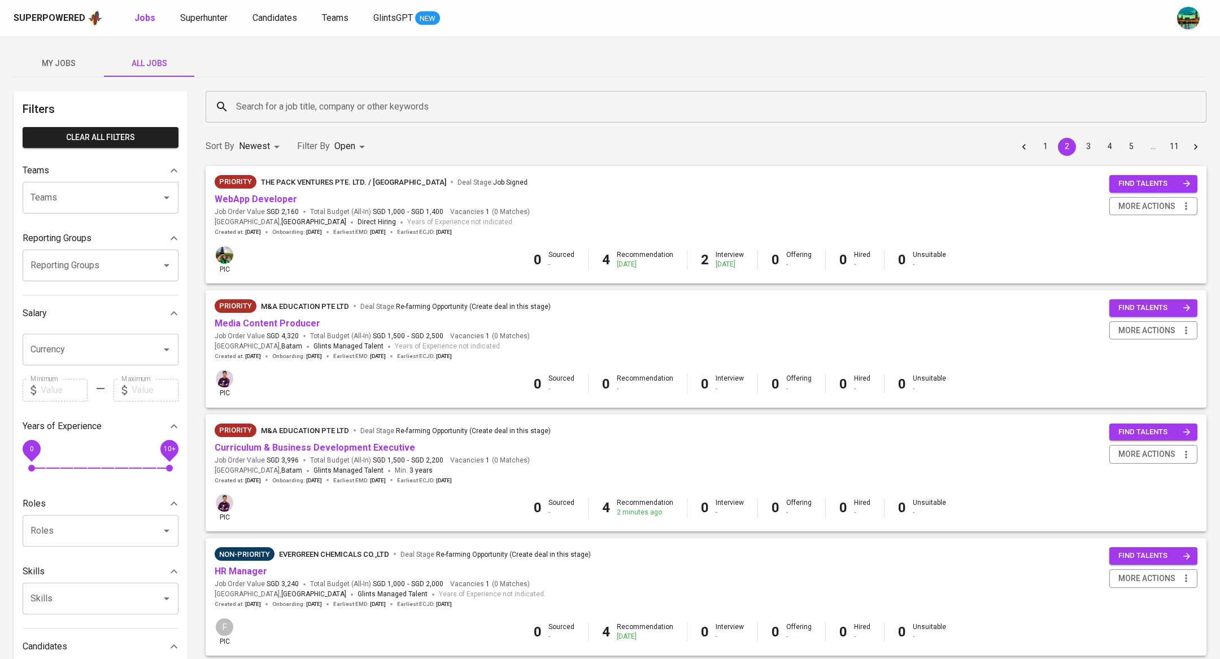 This screenshot has height=659, width=1220. Describe the element at coordinates (261, 146) in the screenshot. I see `div: Newest` at that location.